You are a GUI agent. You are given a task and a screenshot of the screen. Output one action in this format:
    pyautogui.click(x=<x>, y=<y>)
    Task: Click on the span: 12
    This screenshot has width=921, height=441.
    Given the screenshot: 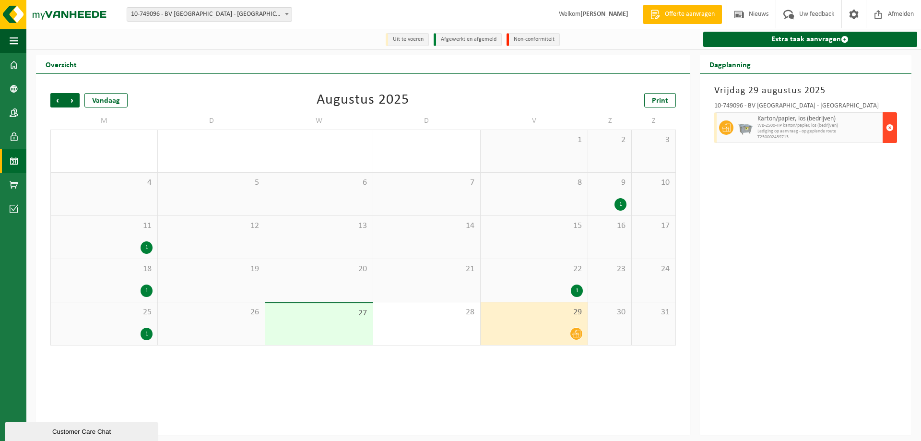 What is the action you would take?
    pyautogui.click(x=211, y=226)
    